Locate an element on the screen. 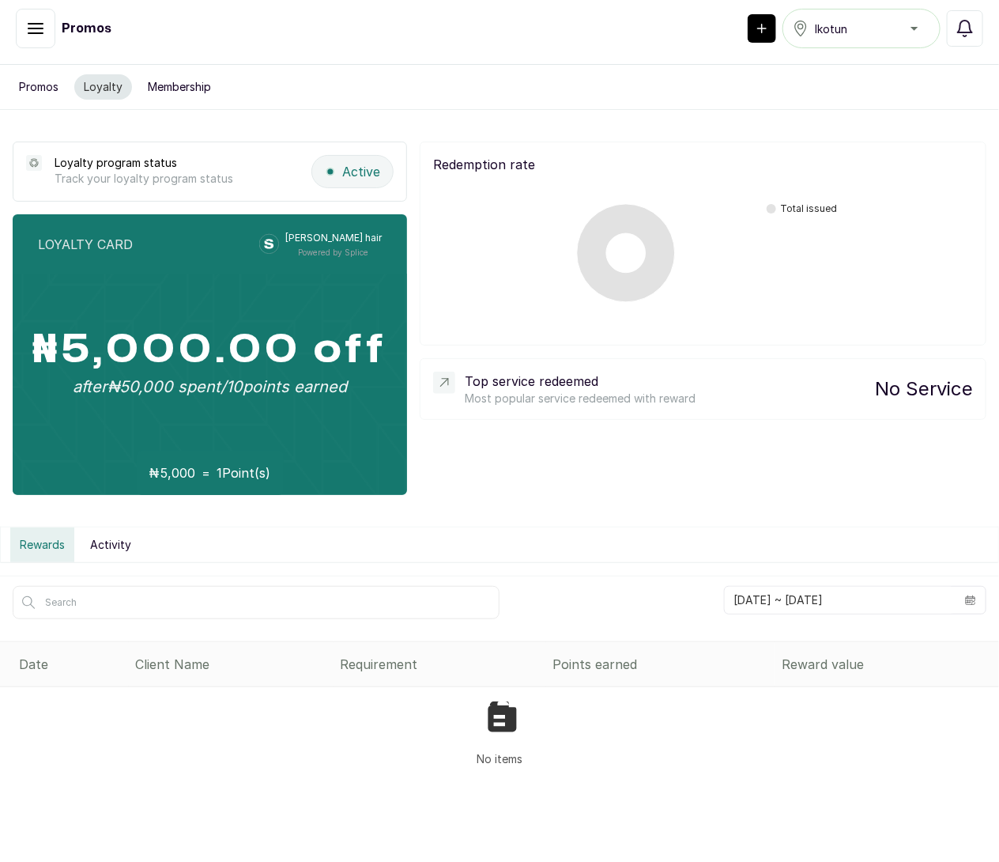 This screenshot has width=999, height=862. button: Ikotun is located at coordinates (862, 28).